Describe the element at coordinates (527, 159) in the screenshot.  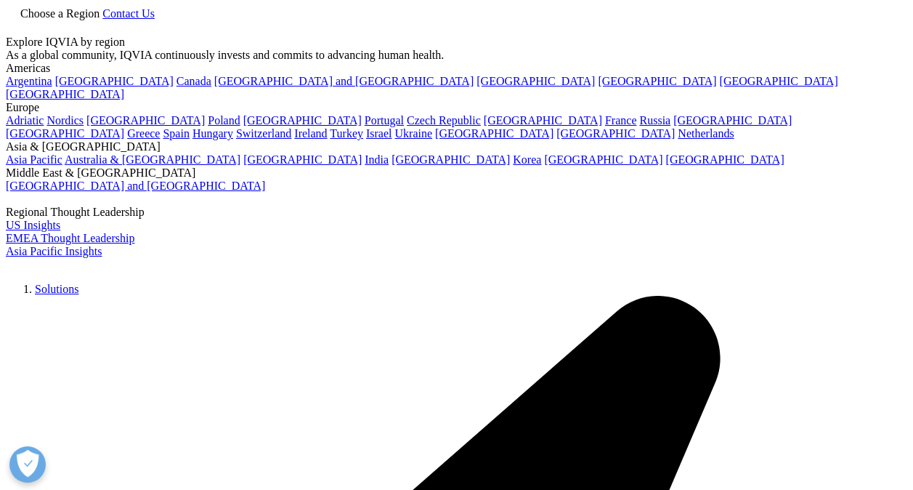
I see `a: Korea` at that location.